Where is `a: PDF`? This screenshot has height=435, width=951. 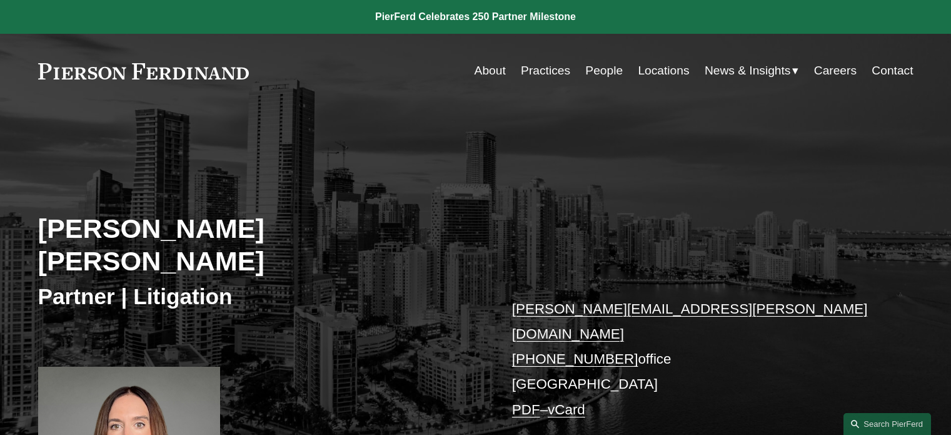 a: PDF is located at coordinates (526, 409).